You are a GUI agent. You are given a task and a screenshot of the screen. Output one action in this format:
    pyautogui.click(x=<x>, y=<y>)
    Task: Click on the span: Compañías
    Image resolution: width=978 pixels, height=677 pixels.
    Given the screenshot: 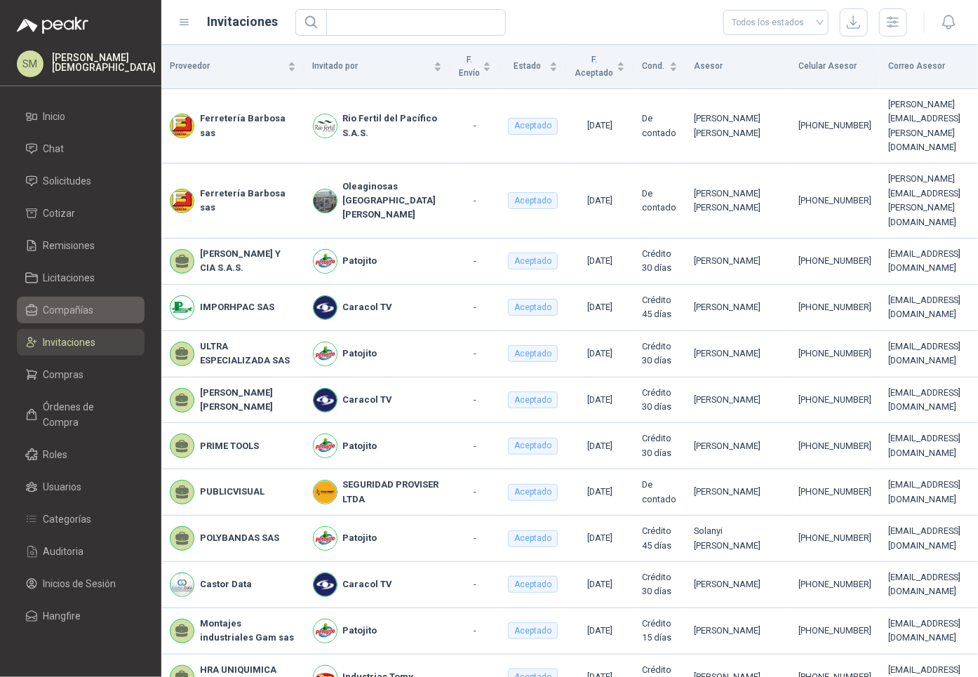 What is the action you would take?
    pyautogui.click(x=69, y=310)
    